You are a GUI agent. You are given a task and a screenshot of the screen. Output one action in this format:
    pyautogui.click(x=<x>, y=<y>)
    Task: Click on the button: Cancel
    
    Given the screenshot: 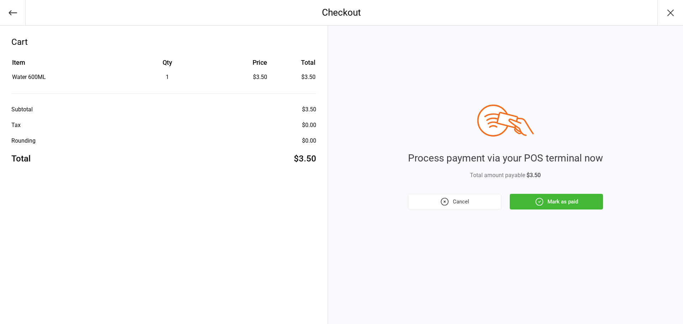 What is the action you would take?
    pyautogui.click(x=455, y=202)
    